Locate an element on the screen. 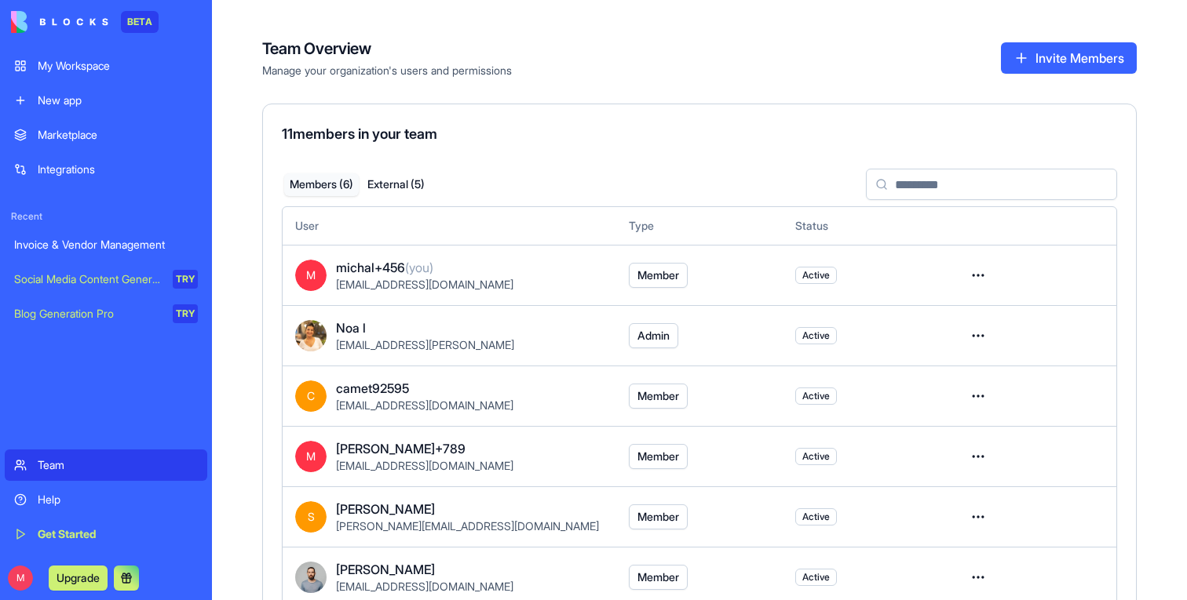  th: User is located at coordinates (449, 226).